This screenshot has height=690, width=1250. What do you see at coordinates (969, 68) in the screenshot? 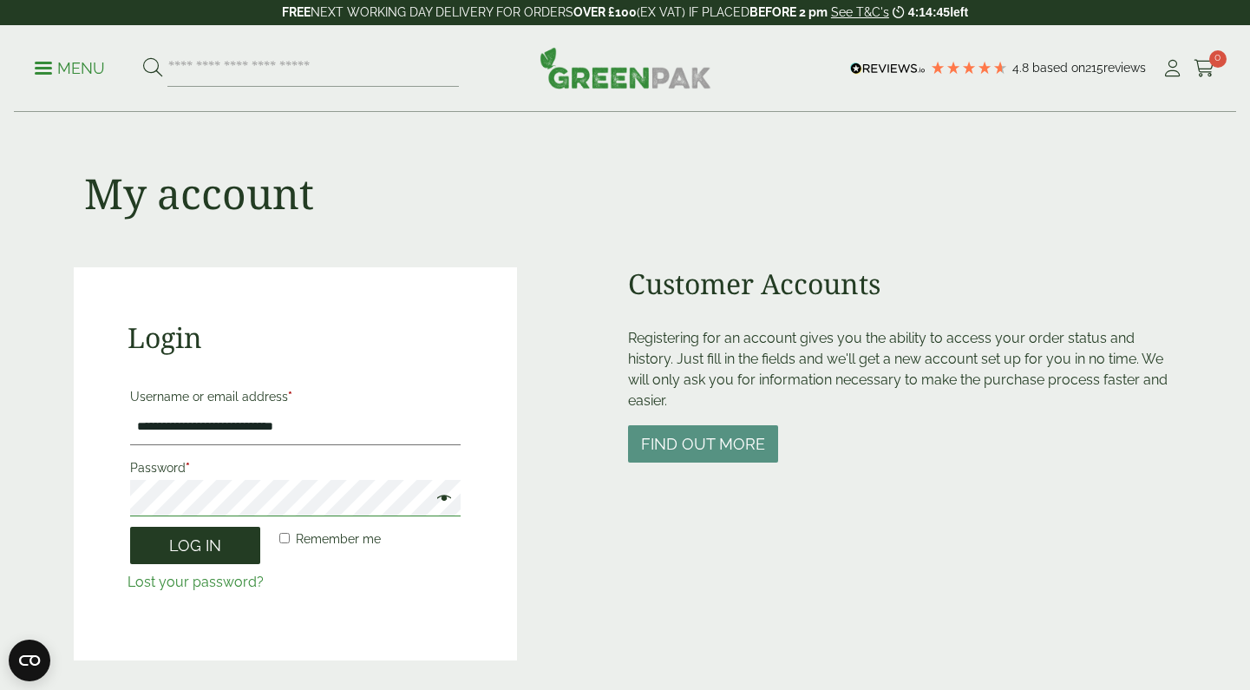
I see `div: 4.79 Stars` at bounding box center [969, 68].